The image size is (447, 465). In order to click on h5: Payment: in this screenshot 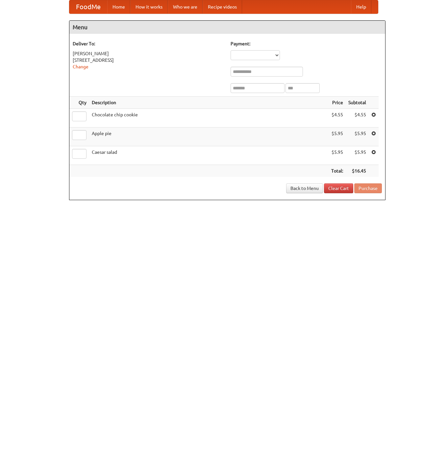, I will do `click(306, 44)`.